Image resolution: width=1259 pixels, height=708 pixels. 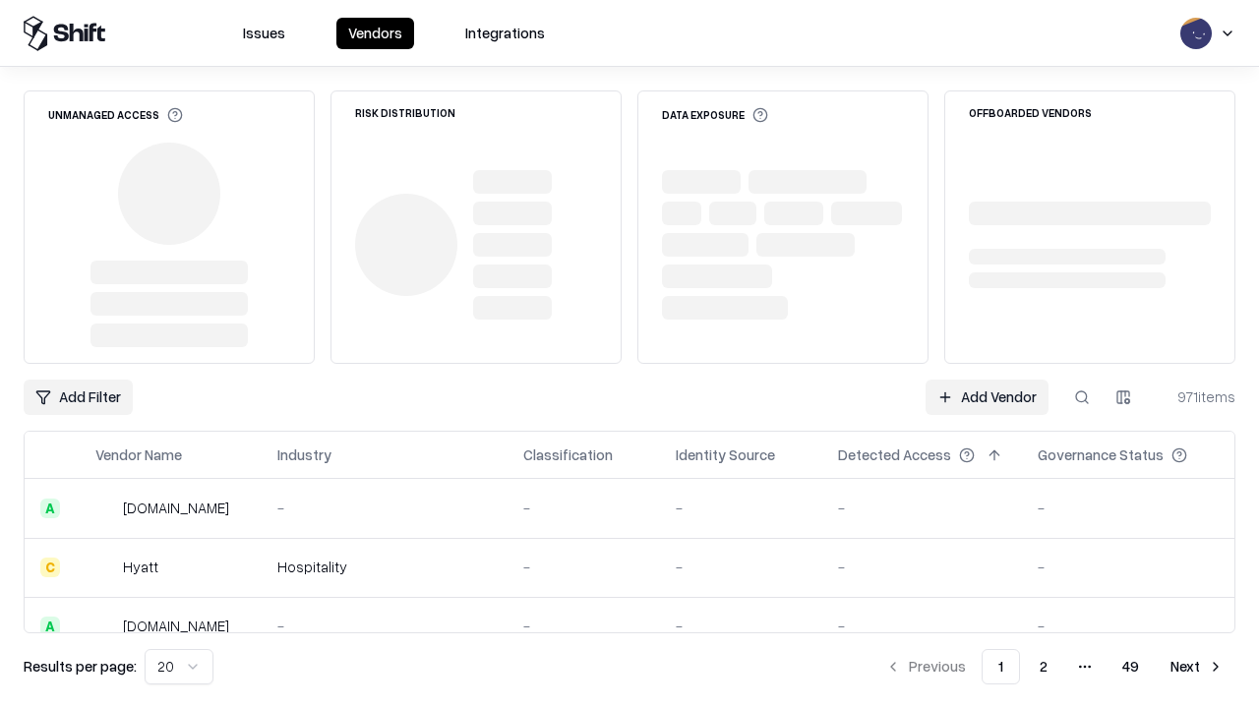 I want to click on div: Detected Access, so click(x=894, y=454).